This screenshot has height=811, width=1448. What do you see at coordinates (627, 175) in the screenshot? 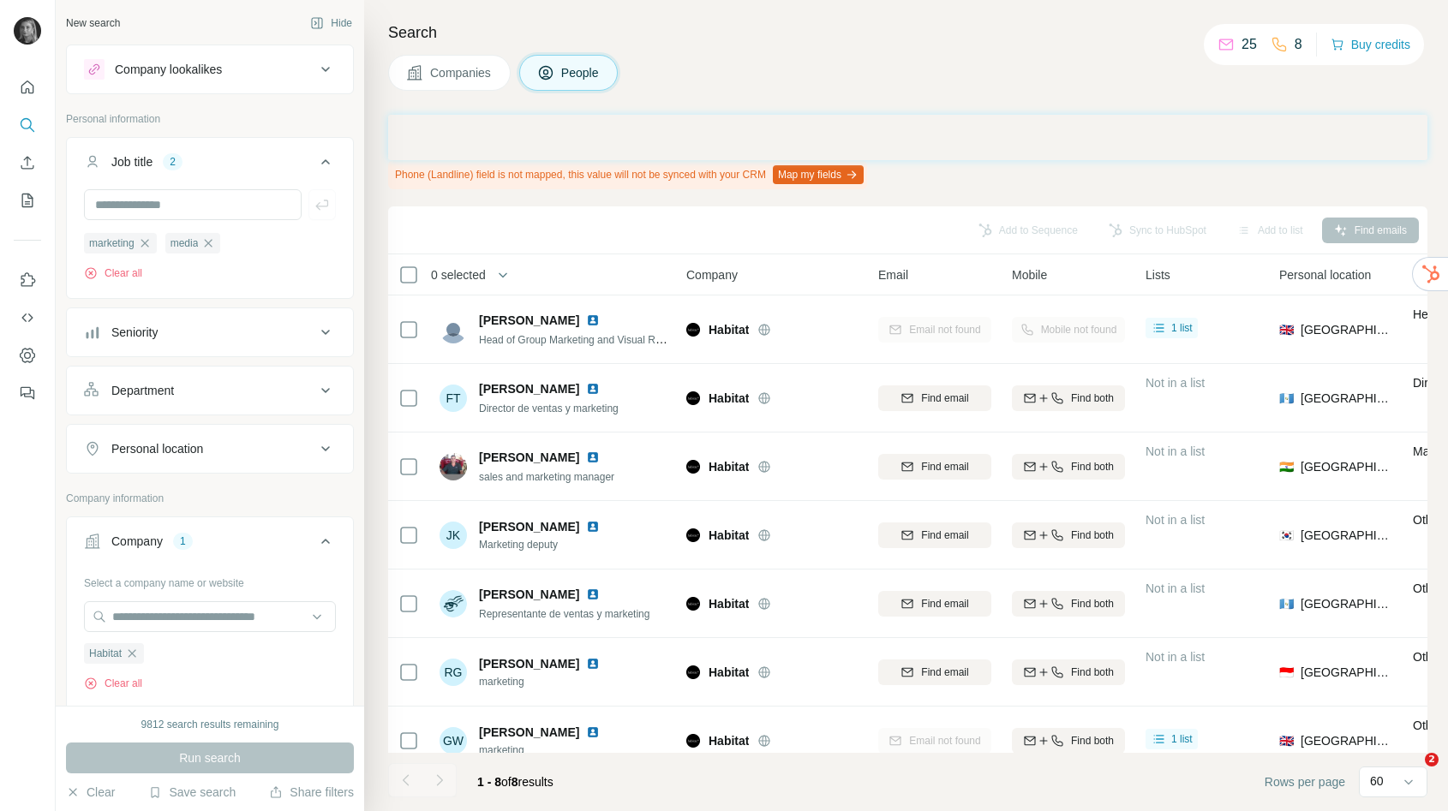
I see `div: Phone (Landline) field is not mapped, this value will not be synced with your CRM` at bounding box center [627, 175].